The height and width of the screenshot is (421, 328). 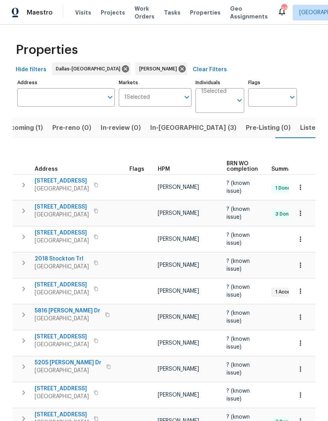 I want to click on span: Summary, so click(x=284, y=169).